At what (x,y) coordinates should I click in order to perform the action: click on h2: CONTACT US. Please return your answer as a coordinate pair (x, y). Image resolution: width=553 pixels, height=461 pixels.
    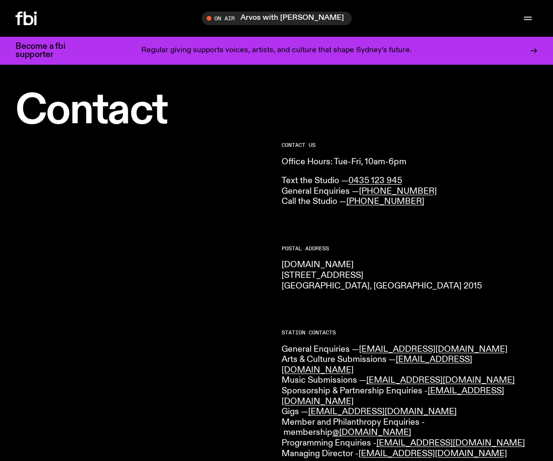
    Looking at the image, I should click on (410, 145).